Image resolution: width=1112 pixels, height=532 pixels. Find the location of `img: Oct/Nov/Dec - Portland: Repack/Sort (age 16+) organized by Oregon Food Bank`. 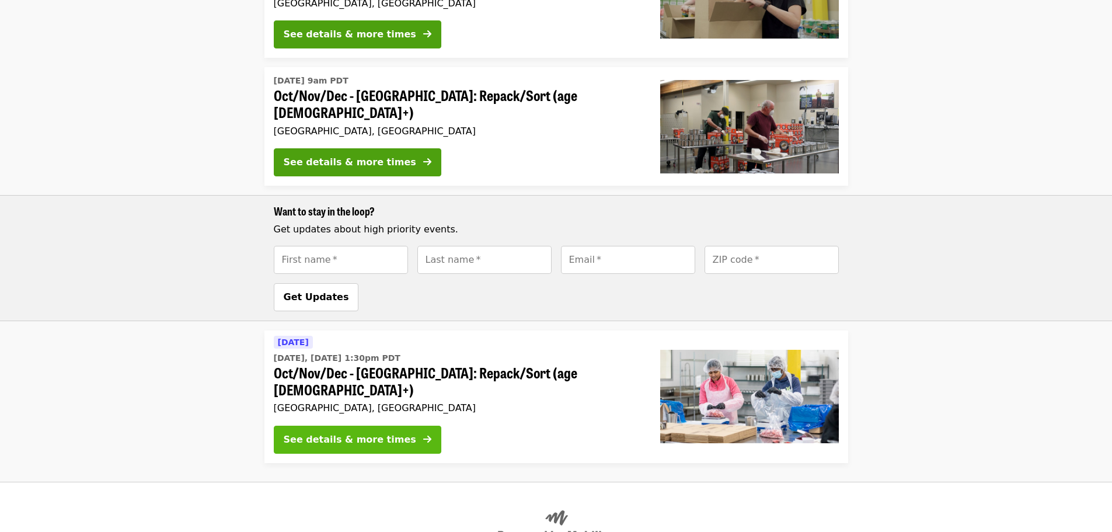

img: Oct/Nov/Dec - Portland: Repack/Sort (age 16+) organized by Oregon Food Bank is located at coordinates (750, 127).